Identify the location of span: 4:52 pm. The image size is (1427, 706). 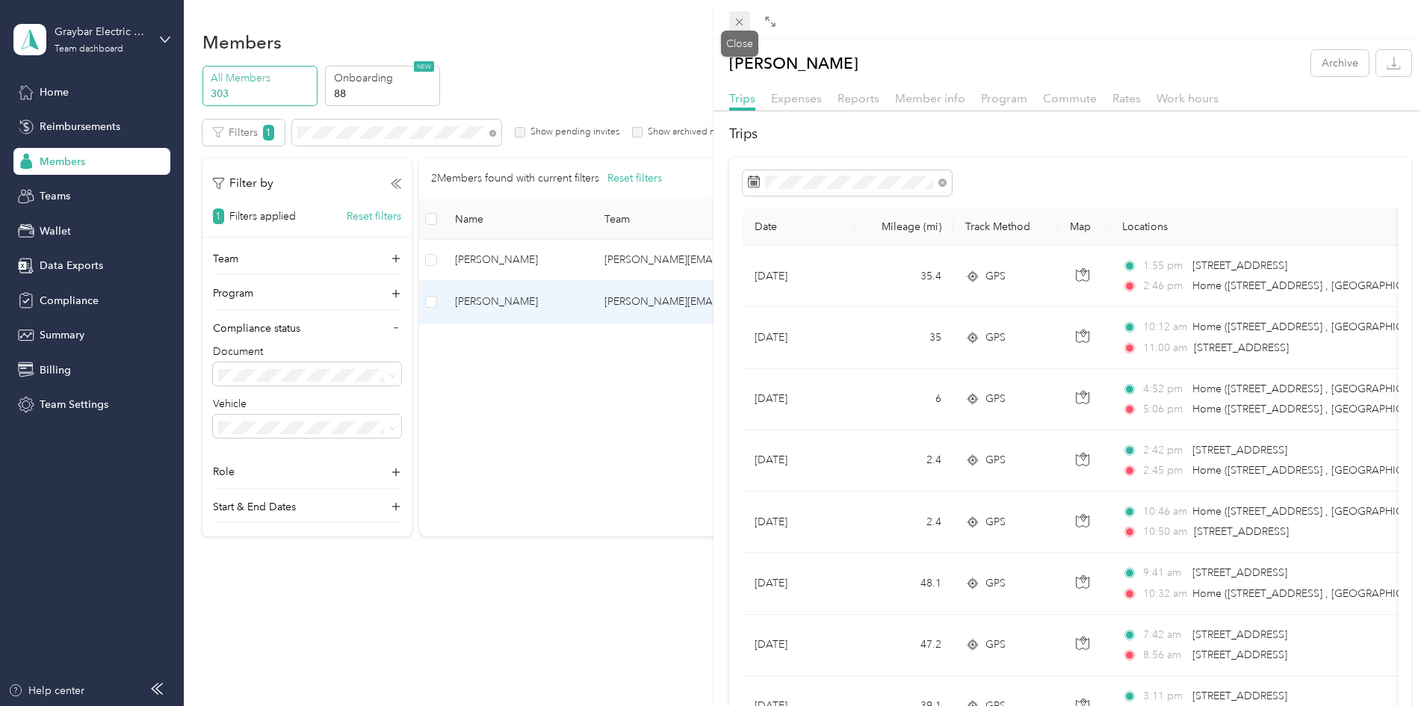
(1164, 389).